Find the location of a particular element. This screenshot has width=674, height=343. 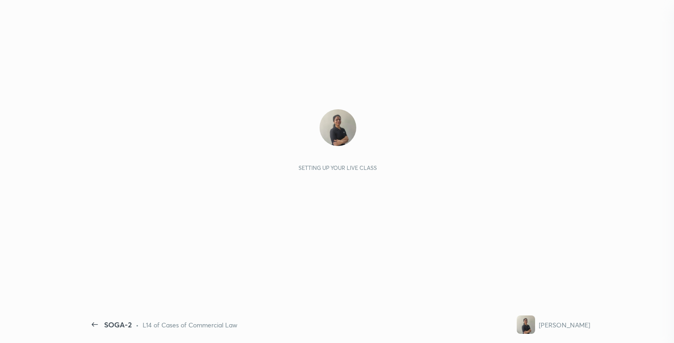

div: Setting up your live class is located at coordinates (338, 167).